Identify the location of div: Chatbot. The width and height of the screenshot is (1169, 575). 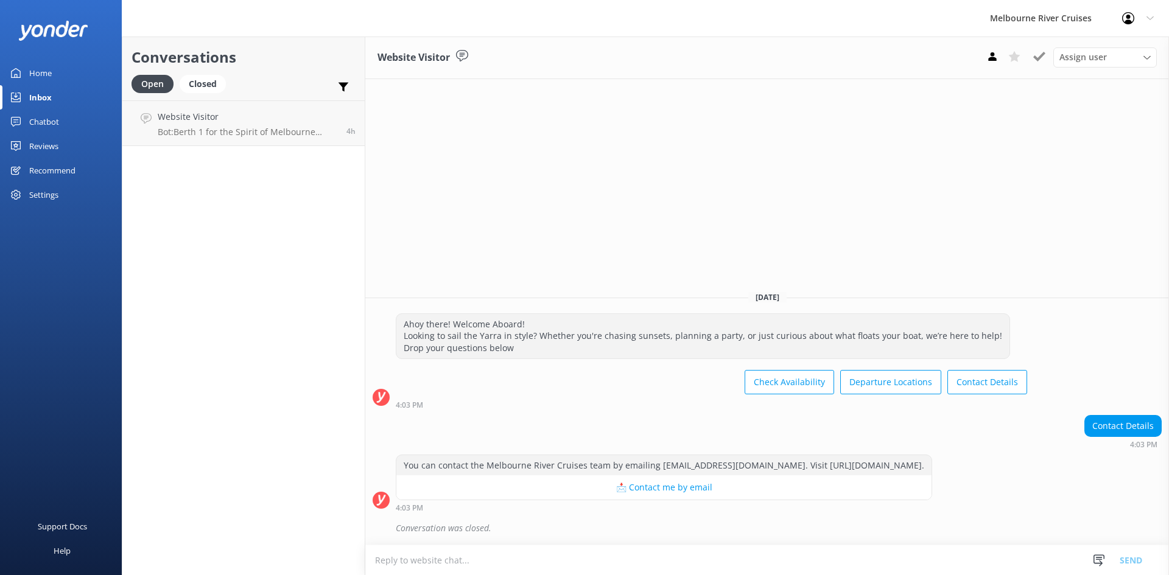
(44, 122).